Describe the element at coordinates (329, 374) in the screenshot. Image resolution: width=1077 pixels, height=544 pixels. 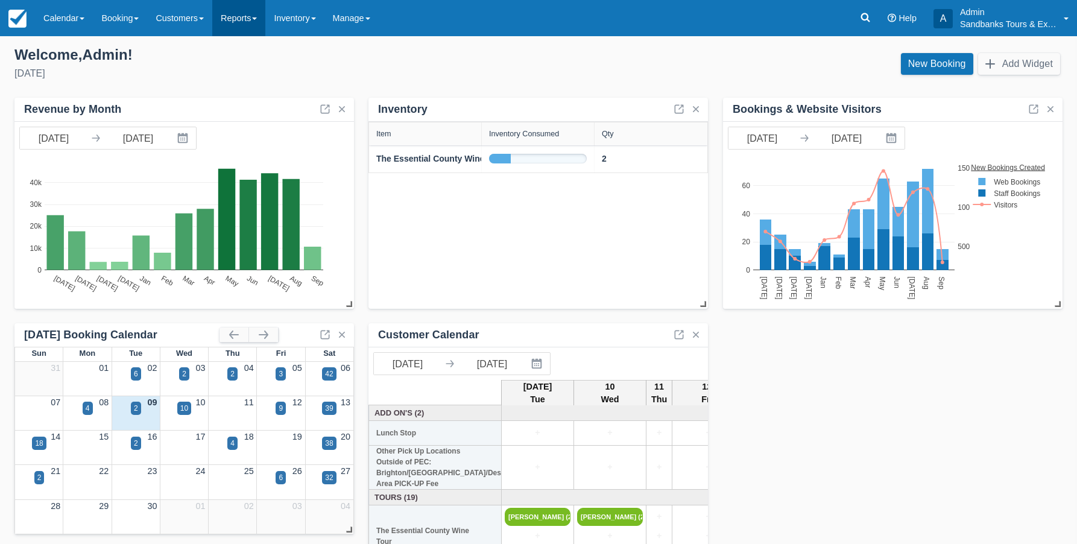
I see `div: 42` at that location.